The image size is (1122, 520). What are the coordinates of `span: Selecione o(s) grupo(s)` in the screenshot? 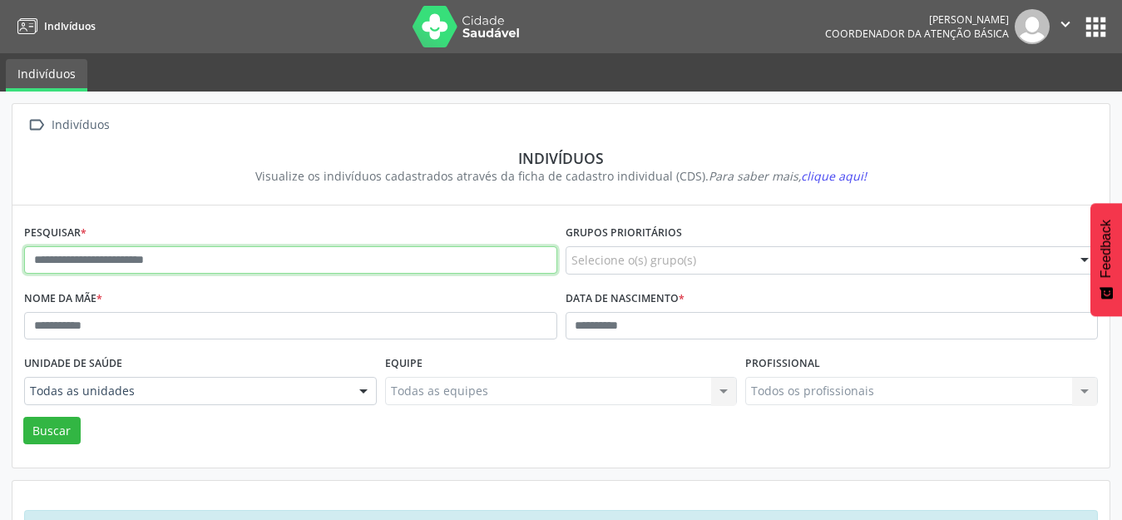 It's located at (634, 259).